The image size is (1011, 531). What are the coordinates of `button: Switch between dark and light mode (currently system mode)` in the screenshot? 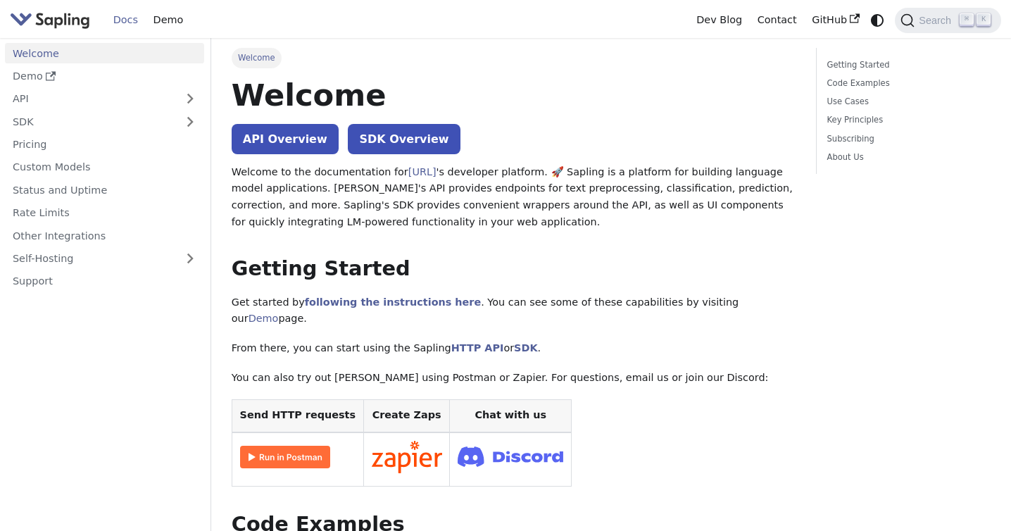 It's located at (877, 20).